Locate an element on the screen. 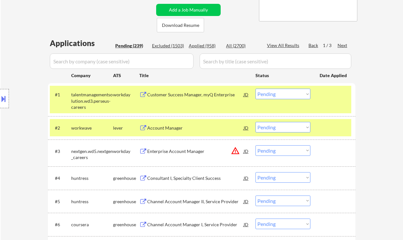 The height and width of the screenshot is (240, 403). div: Status is located at coordinates (283, 75).